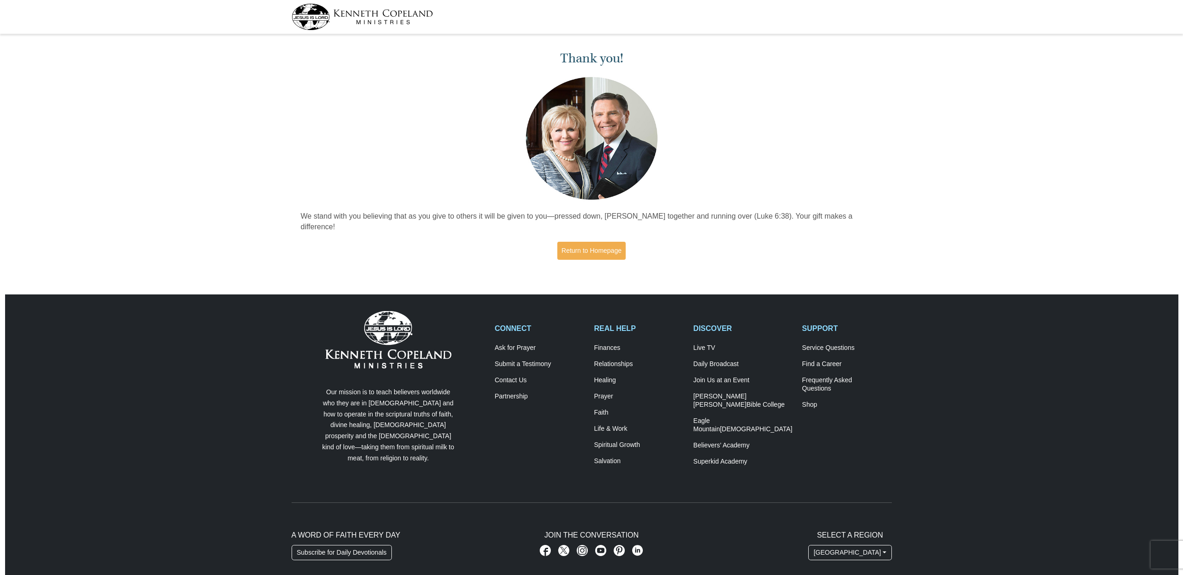 This screenshot has width=1183, height=575. Describe the element at coordinates (342, 553) in the screenshot. I see `a: Subscribe for Daily Devotionals` at that location.